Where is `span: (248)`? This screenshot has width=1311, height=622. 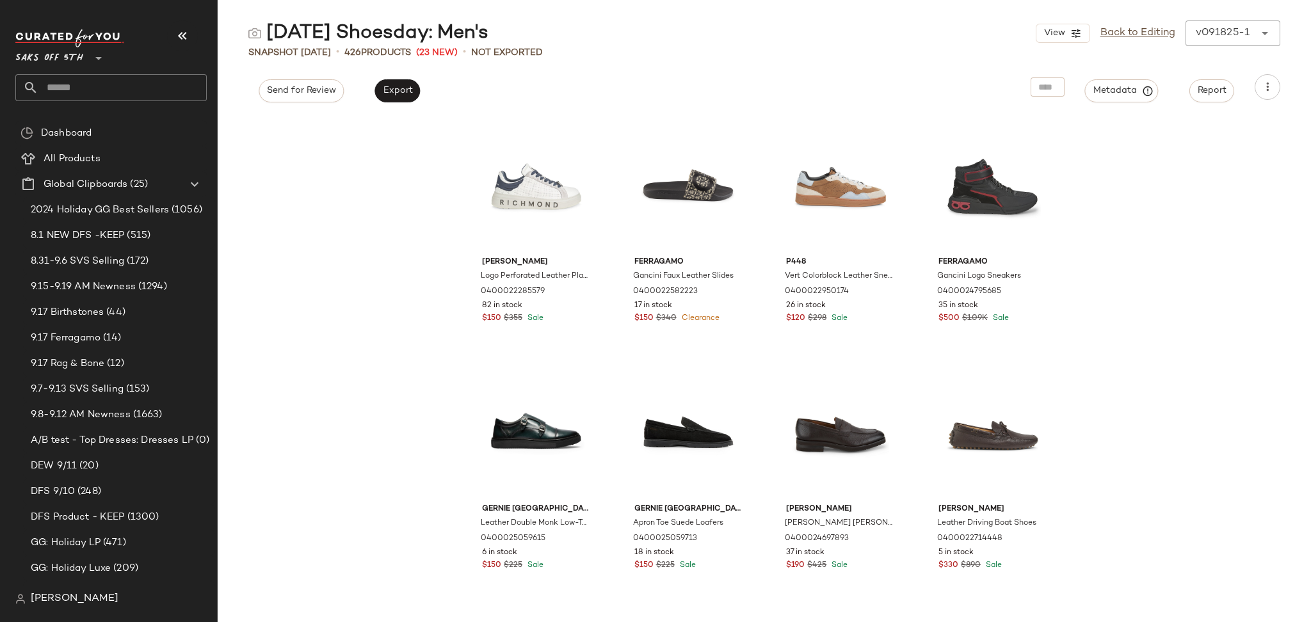
span: (248) is located at coordinates (88, 492).